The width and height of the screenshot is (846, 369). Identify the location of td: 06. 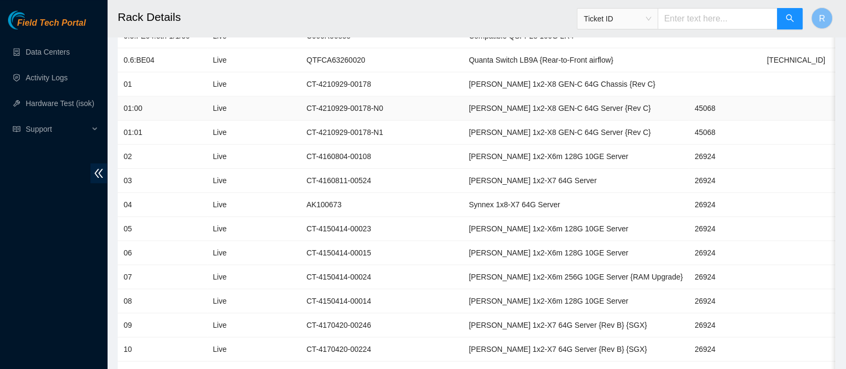
(162, 253).